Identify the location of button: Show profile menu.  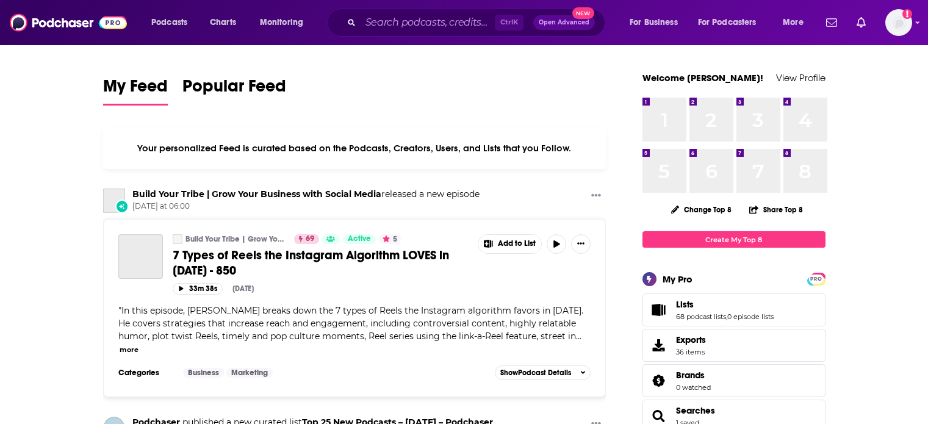
(899, 23).